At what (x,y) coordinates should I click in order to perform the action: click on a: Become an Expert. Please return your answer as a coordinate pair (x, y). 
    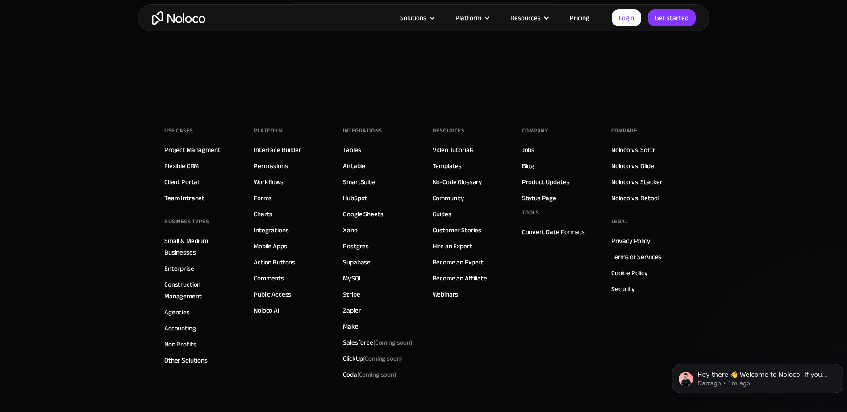
    Looking at the image, I should click on (458, 262).